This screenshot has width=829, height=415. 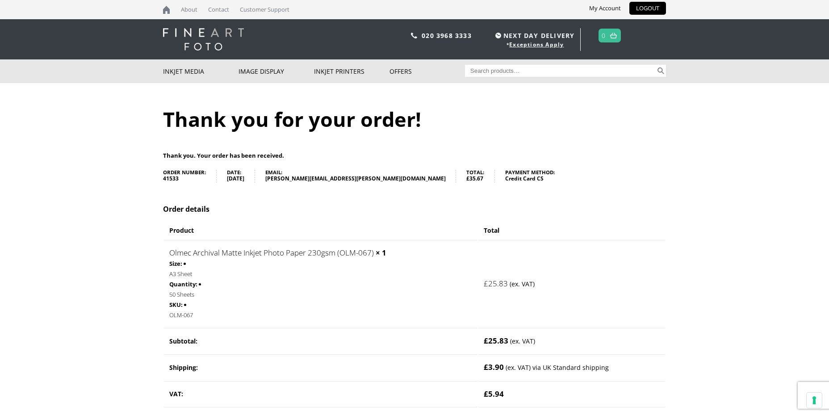 I want to click on h2: Order details, so click(x=414, y=209).